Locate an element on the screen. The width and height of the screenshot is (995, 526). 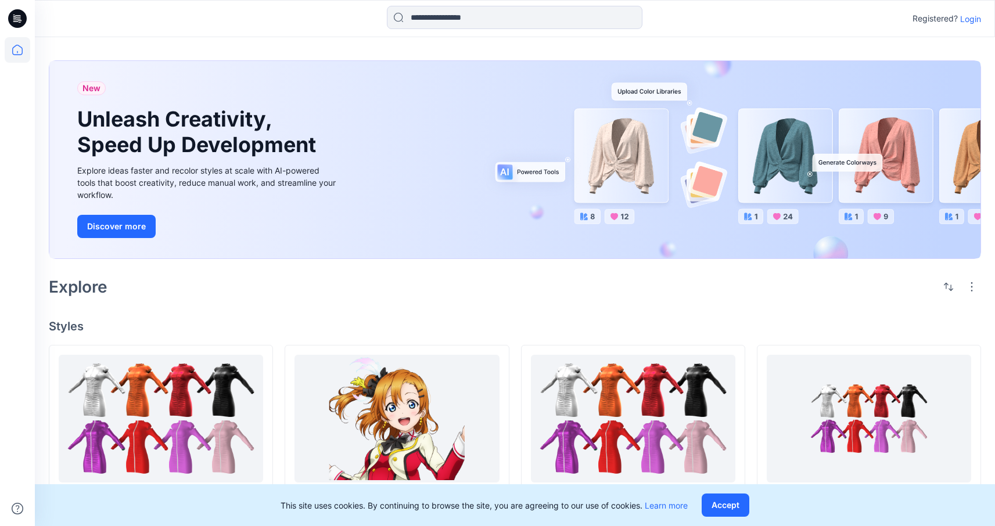
h1: Unleash Creativity, Speed Up Development is located at coordinates (199, 132).